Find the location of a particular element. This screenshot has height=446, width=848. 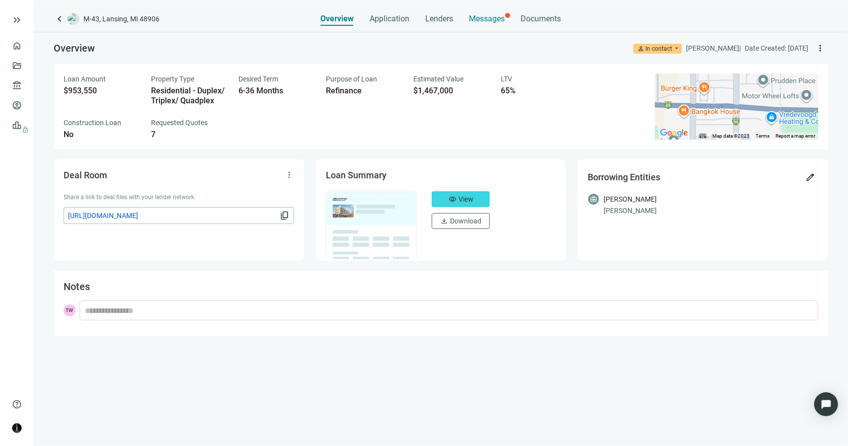

span: Share a link to deal files with your lender network. is located at coordinates (130, 197).